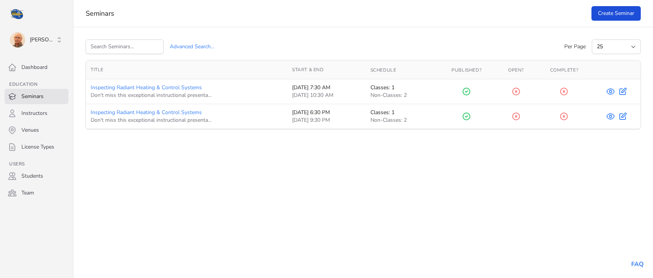 The height and width of the screenshot is (278, 653). I want to click on span: Published?, so click(466, 70).